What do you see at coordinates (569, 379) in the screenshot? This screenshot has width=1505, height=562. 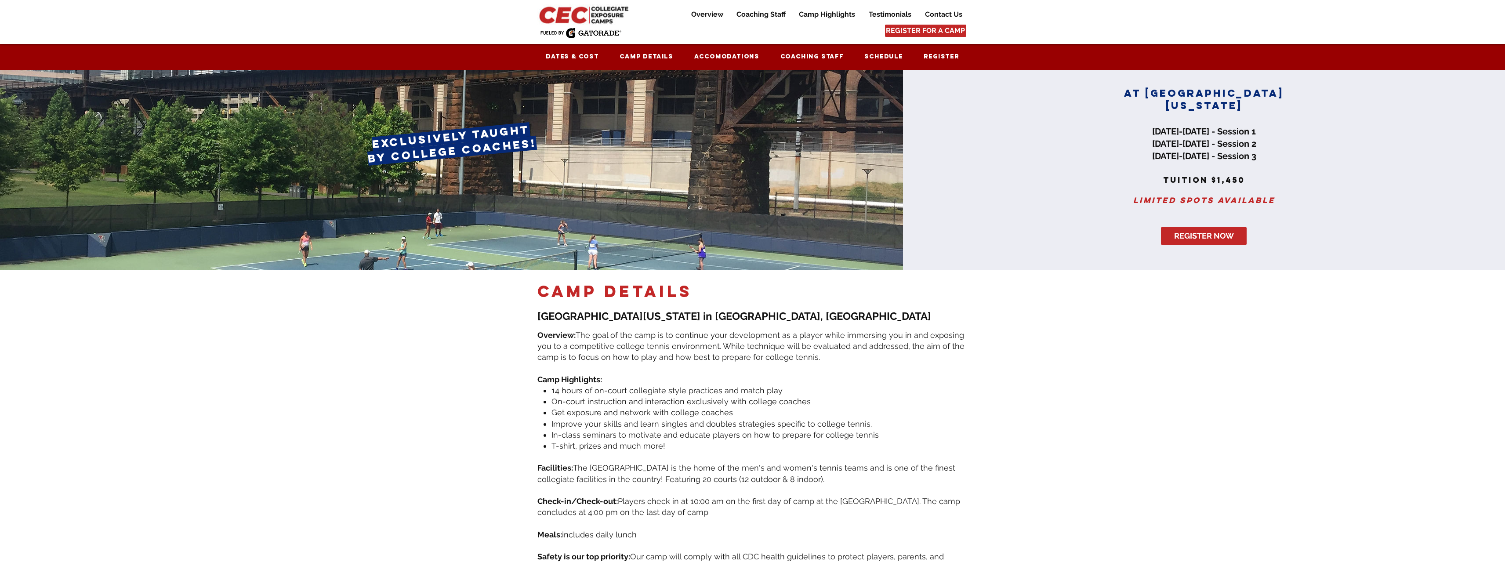 I see `span: Camp Highlights:` at bounding box center [569, 379].